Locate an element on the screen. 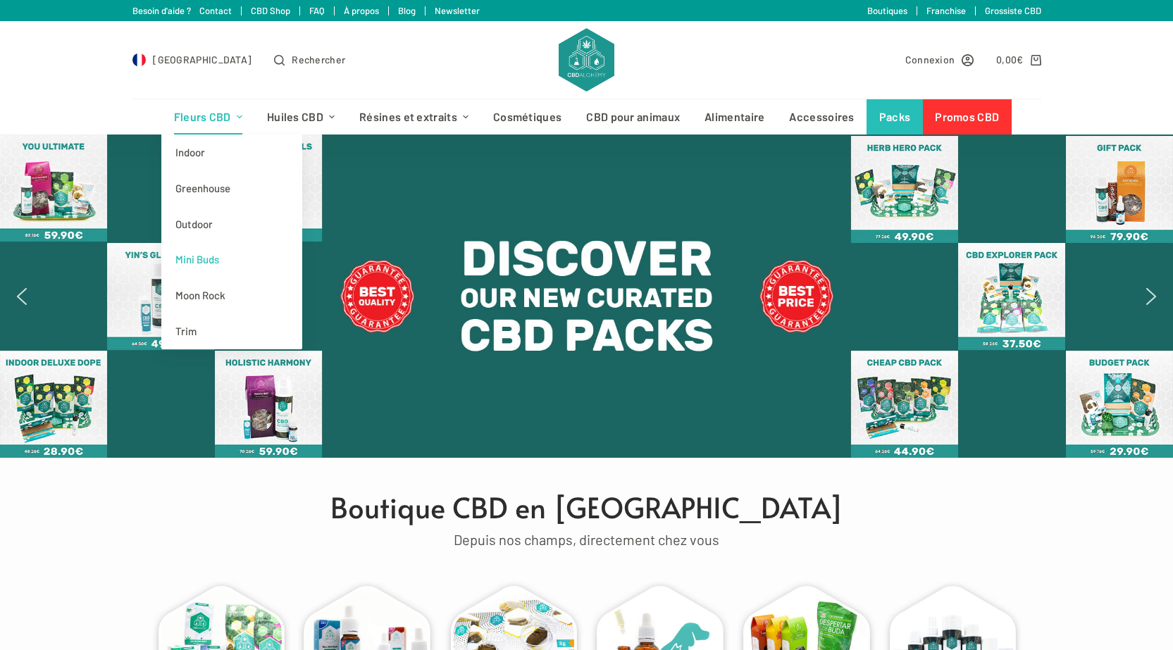  img: previous arrow is located at coordinates (22, 297).